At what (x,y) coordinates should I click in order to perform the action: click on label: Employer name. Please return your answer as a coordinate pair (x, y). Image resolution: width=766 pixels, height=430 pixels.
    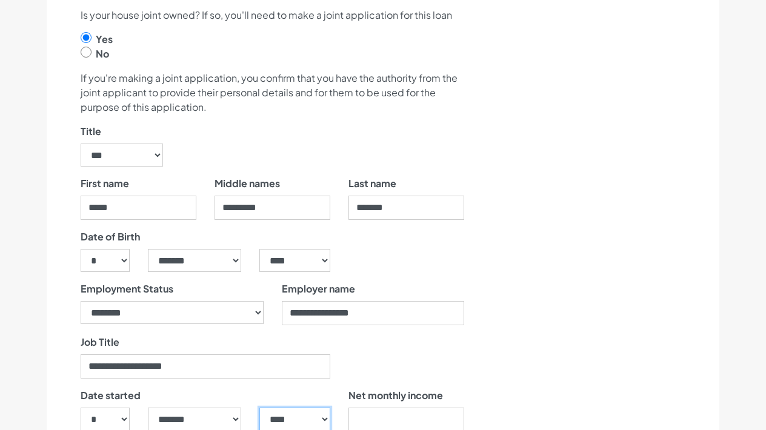
    Looking at the image, I should click on (318, 289).